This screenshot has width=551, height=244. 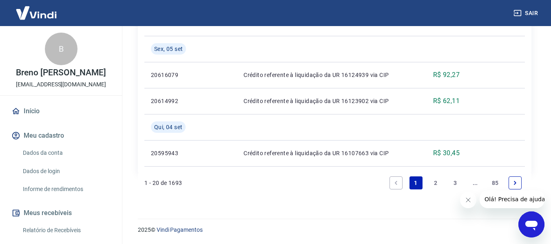 I want to click on p: R$ 92,27, so click(x=446, y=75).